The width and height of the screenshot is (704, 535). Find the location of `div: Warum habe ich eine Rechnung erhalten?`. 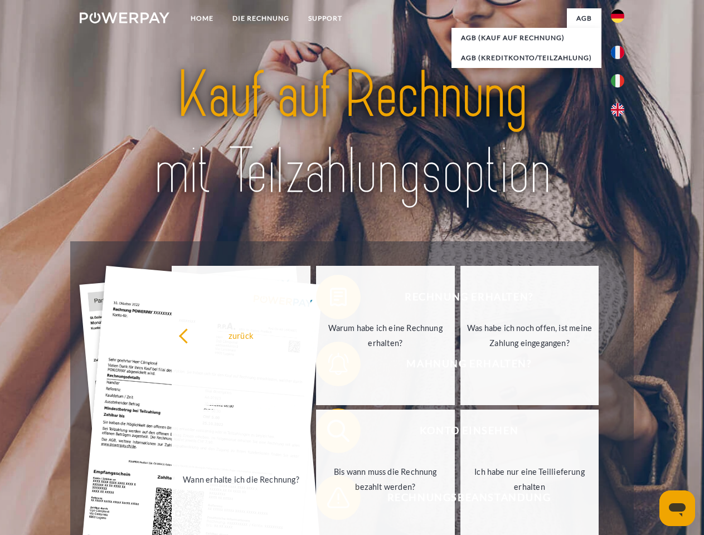

div: Warum habe ich eine Rechnung erhalten? is located at coordinates (385, 336).